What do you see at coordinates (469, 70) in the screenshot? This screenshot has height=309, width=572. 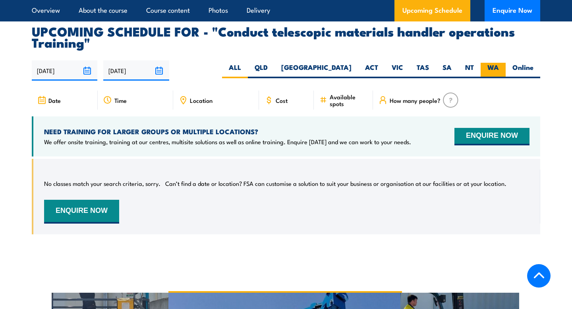 I see `label: NT` at bounding box center [469, 70].